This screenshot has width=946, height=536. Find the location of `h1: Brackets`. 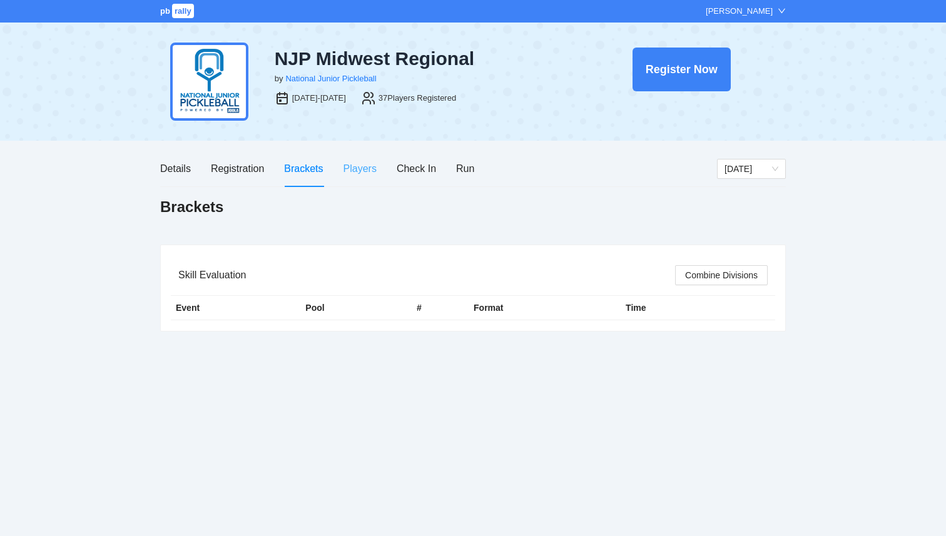

h1: Brackets is located at coordinates (191, 207).